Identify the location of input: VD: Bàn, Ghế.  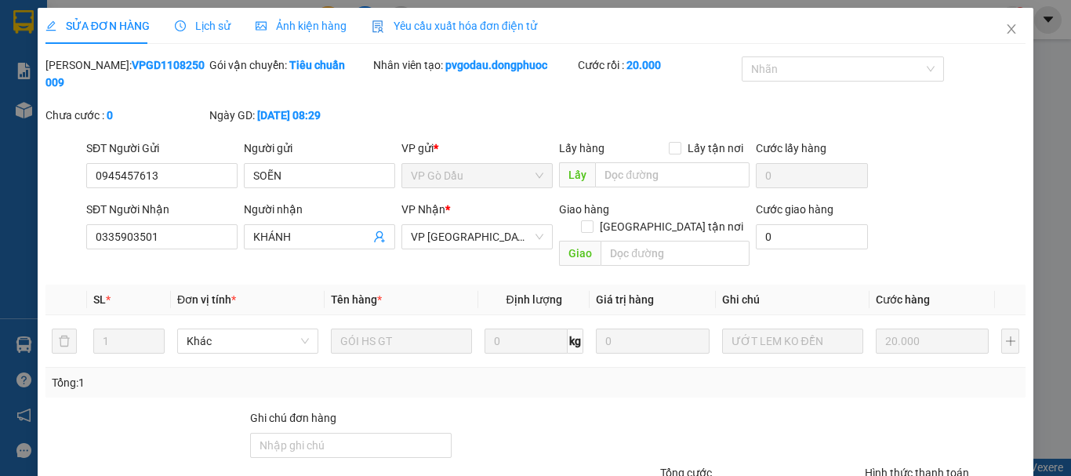
(402, 341).